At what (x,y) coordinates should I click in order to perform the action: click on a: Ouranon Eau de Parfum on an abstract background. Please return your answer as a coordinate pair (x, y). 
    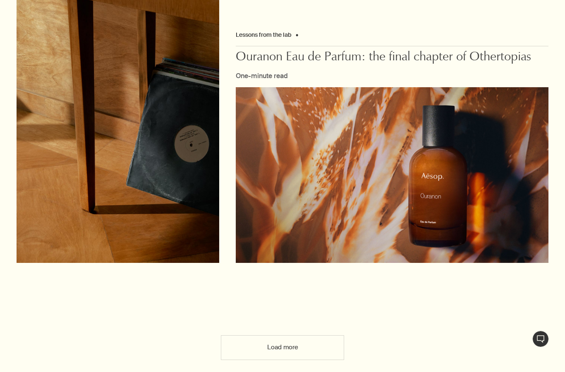
    Looking at the image, I should click on (392, 176).